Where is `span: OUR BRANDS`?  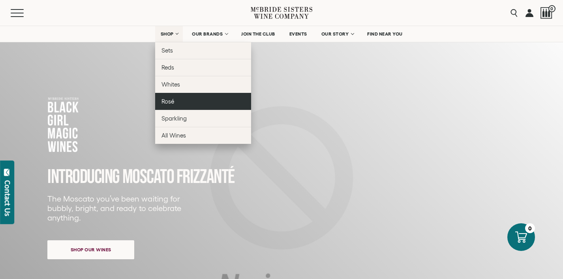
span: OUR BRANDS is located at coordinates (207, 34).